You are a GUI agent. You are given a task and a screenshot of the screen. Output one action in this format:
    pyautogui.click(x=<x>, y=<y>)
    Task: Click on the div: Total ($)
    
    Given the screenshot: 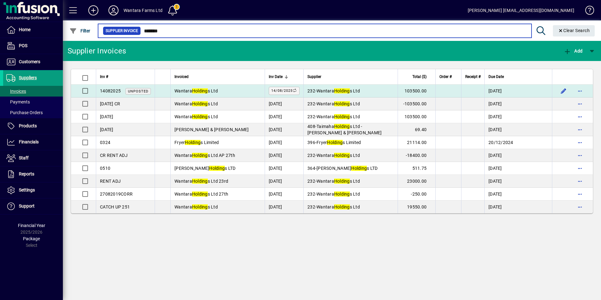 What is the action you would take?
    pyautogui.click(x=417, y=77)
    